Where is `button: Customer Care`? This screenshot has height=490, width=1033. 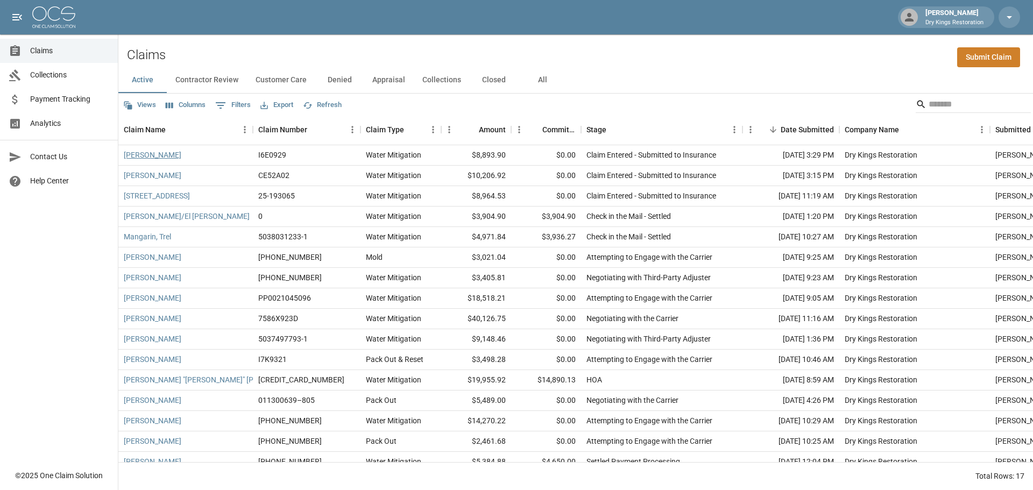
button: Customer Care is located at coordinates (281, 80).